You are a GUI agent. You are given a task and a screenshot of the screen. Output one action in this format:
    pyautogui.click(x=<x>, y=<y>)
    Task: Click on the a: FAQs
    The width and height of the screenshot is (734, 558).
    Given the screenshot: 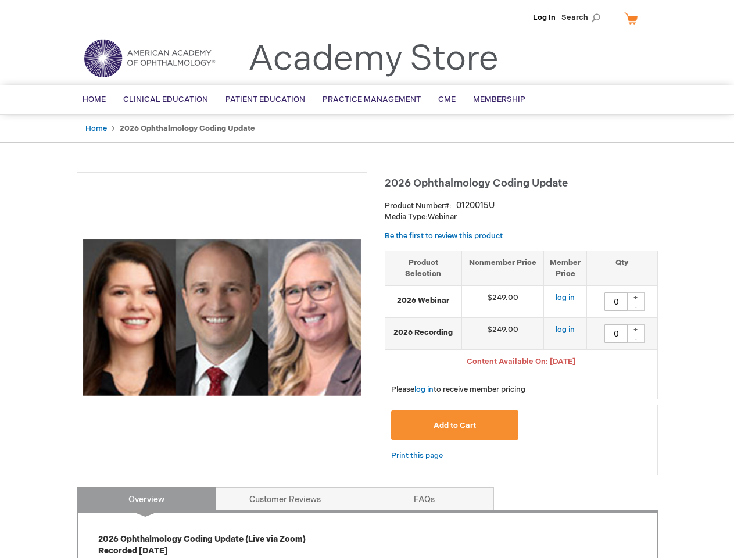 What is the action you would take?
    pyautogui.click(x=424, y=499)
    